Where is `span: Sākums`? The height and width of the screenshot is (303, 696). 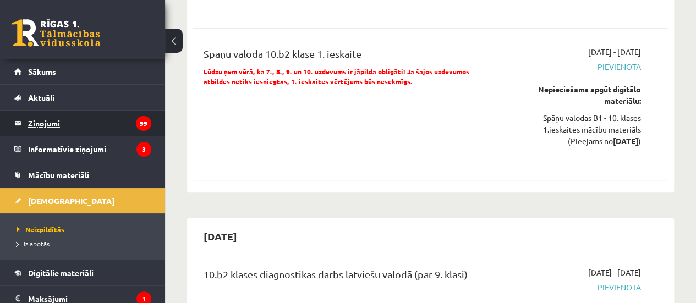
span: Sākums is located at coordinates (42, 72).